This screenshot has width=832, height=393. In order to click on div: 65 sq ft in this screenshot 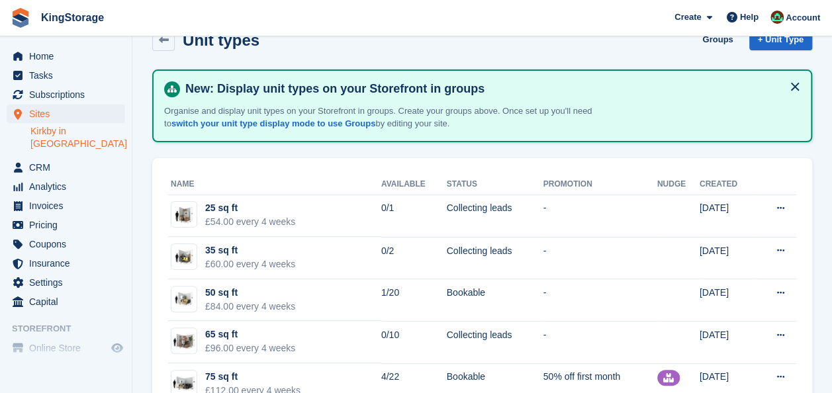, I will do `click(250, 334)`.